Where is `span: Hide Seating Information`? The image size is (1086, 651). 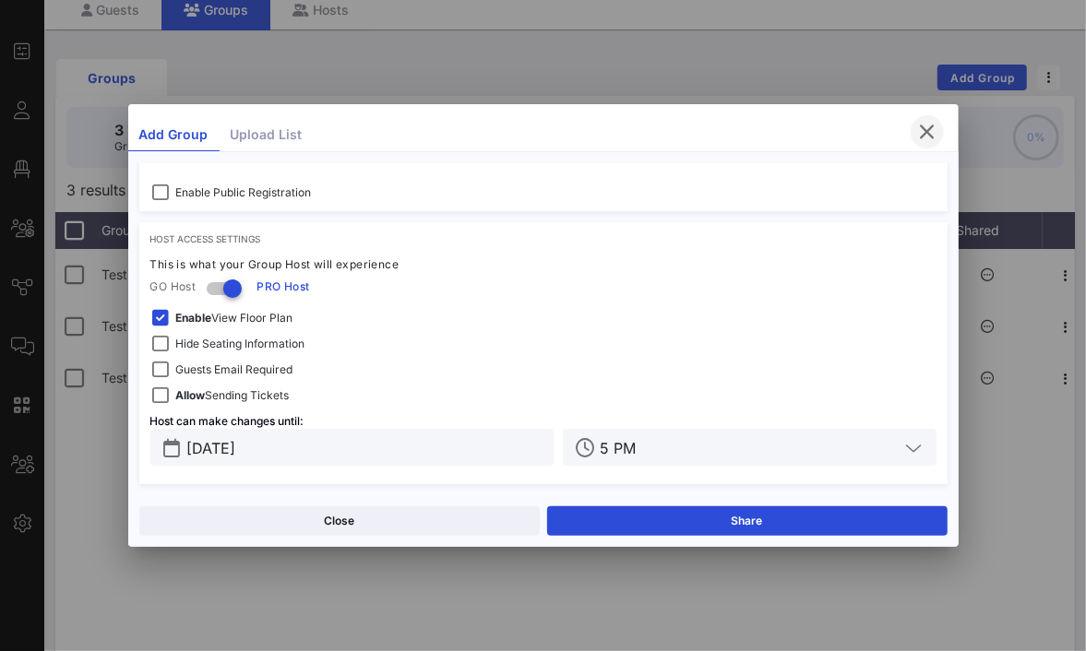
span: Hide Seating Information is located at coordinates (241, 344).